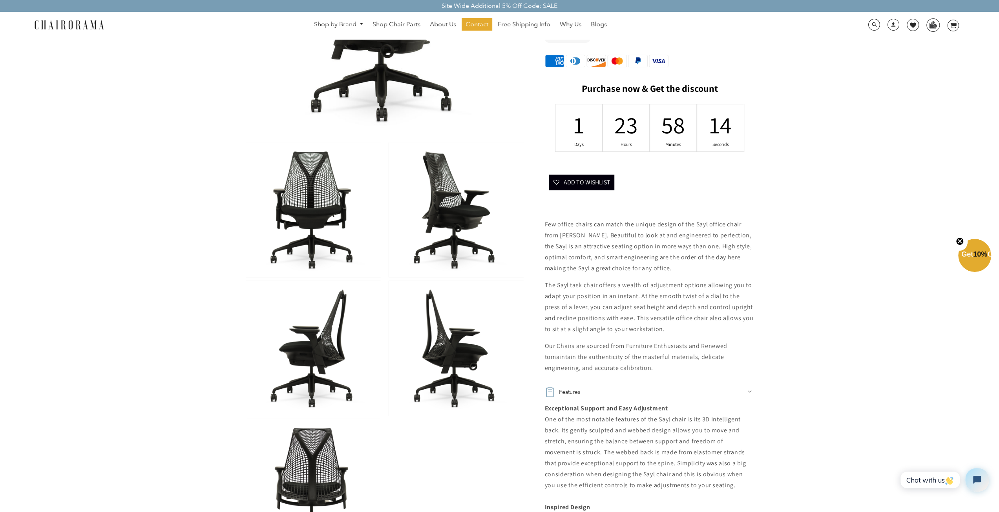 The width and height of the screenshot is (999, 512). What do you see at coordinates (650, 307) in the screenshot?
I see `p: The Sayl task chair offers a wealth of adjustment options allowing you to adapt your position in ...` at bounding box center [650, 307].